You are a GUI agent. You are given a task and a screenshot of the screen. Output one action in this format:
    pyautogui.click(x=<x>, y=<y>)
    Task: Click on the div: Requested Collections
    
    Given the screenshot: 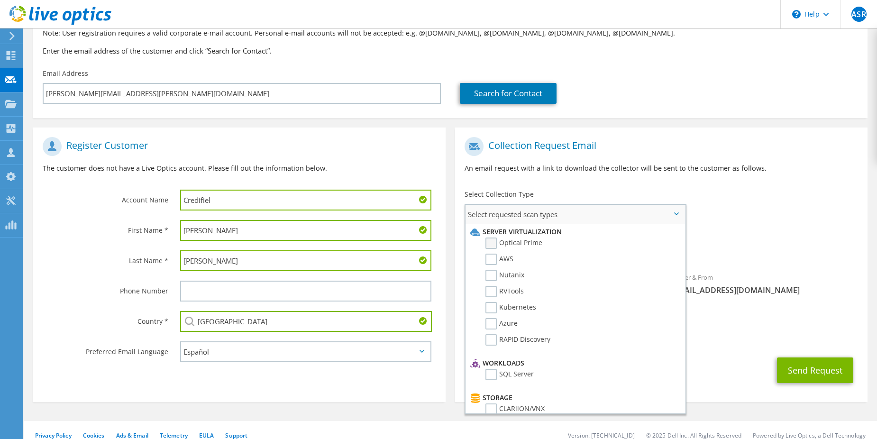 What is the action you would take?
    pyautogui.click(x=662, y=245)
    